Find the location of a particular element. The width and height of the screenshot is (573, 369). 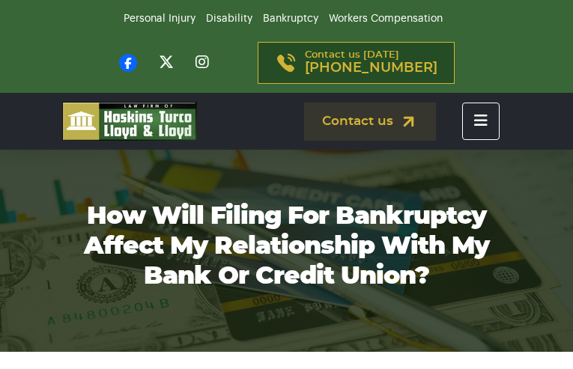

a: Workers Compensation is located at coordinates (386, 19).